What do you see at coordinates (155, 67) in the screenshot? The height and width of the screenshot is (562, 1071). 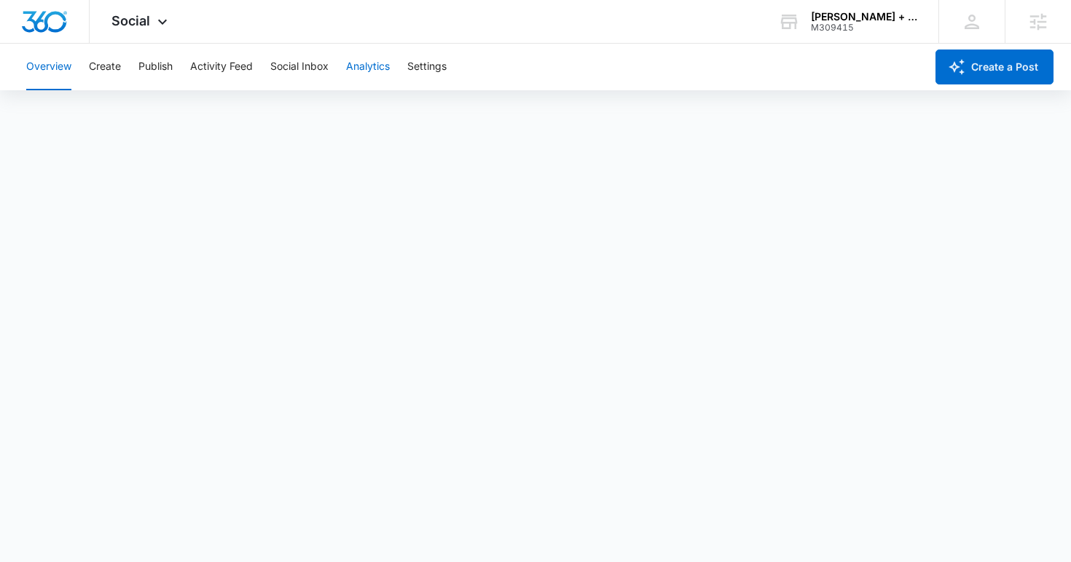 I see `button: Publish` at bounding box center [155, 67].